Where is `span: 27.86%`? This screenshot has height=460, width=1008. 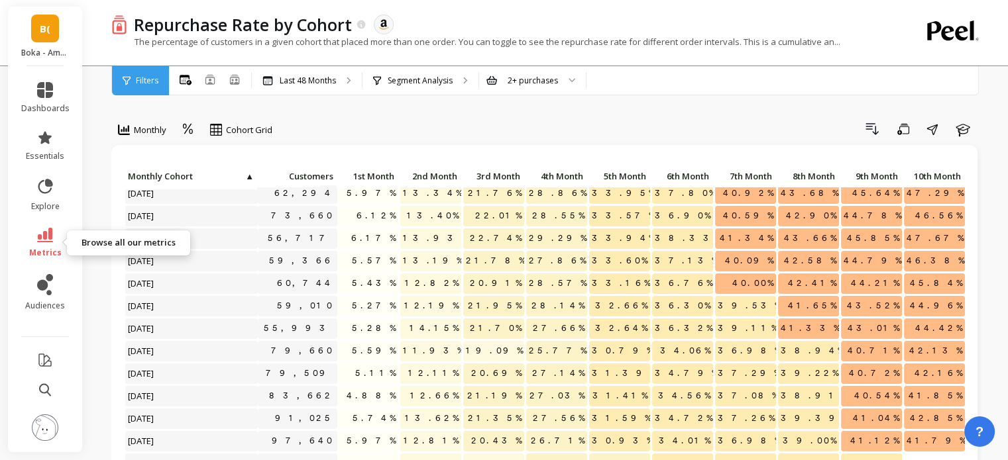 span: 27.86% is located at coordinates (557, 261).